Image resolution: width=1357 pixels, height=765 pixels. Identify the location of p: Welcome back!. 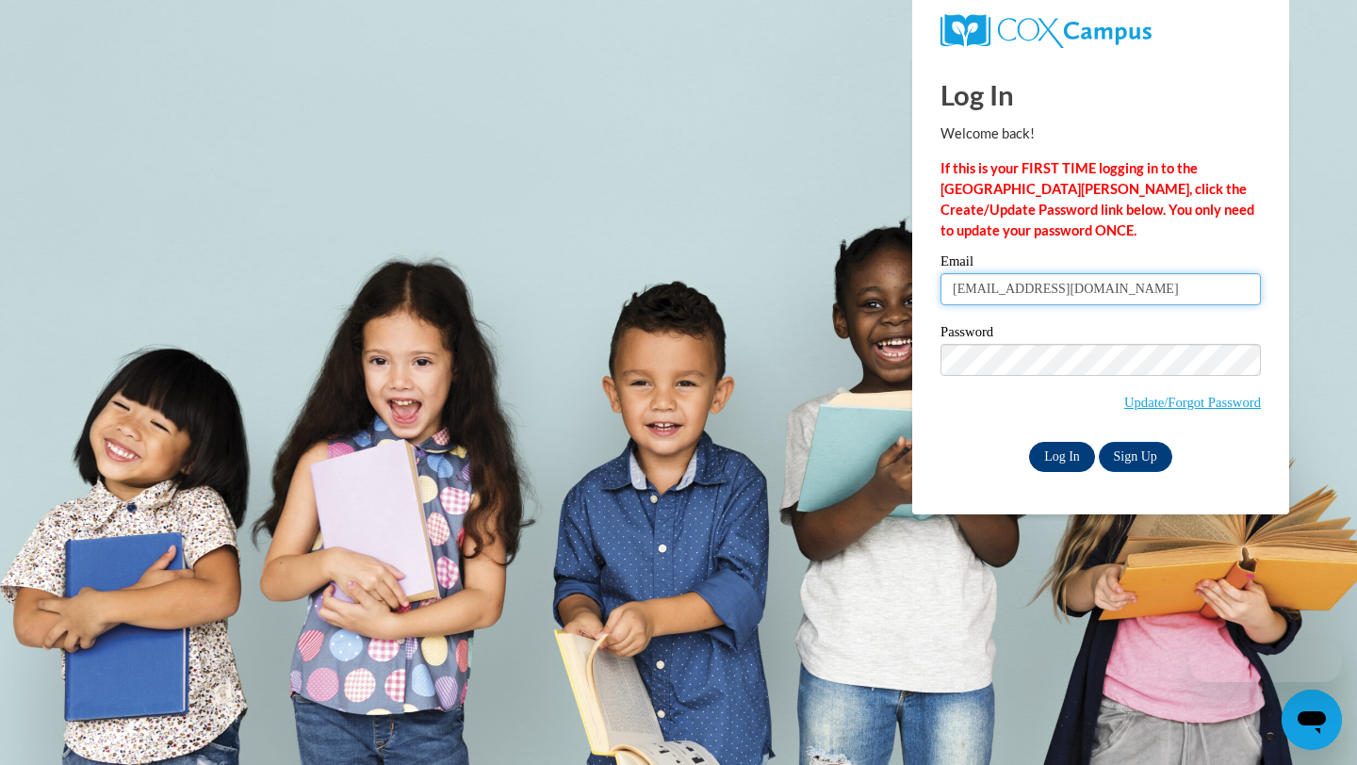
(1101, 134).